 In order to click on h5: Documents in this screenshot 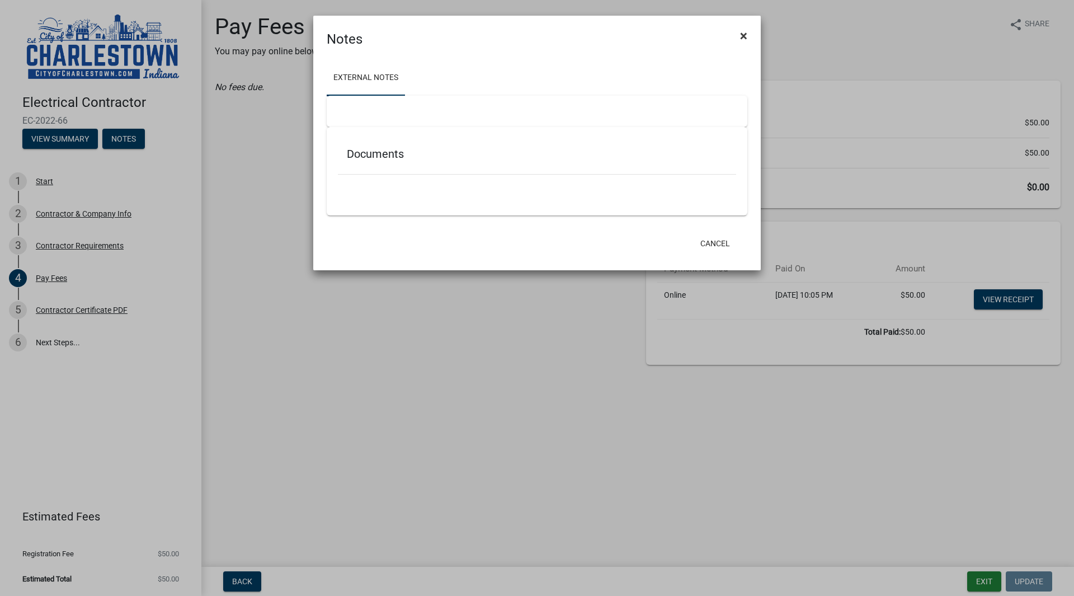, I will do `click(537, 154)`.